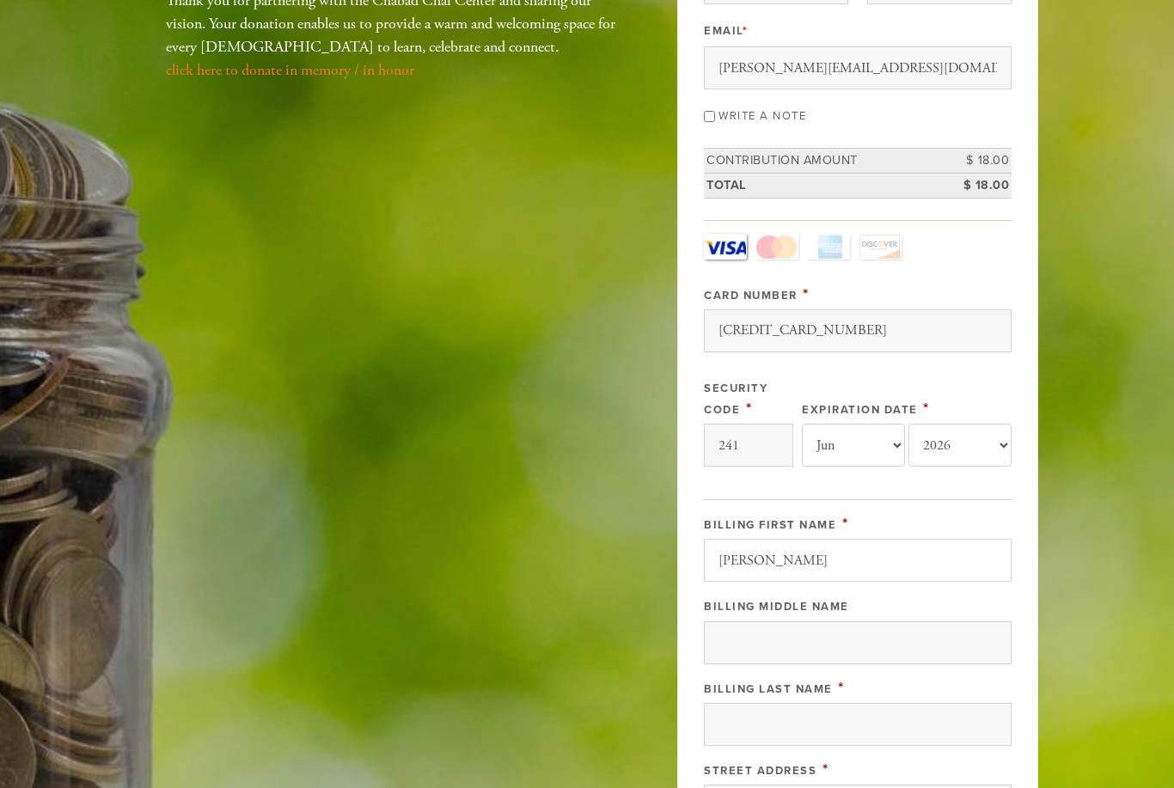  What do you see at coordinates (960, 445) in the screenshot?
I see `select: Expiration Date year` at bounding box center [960, 445].